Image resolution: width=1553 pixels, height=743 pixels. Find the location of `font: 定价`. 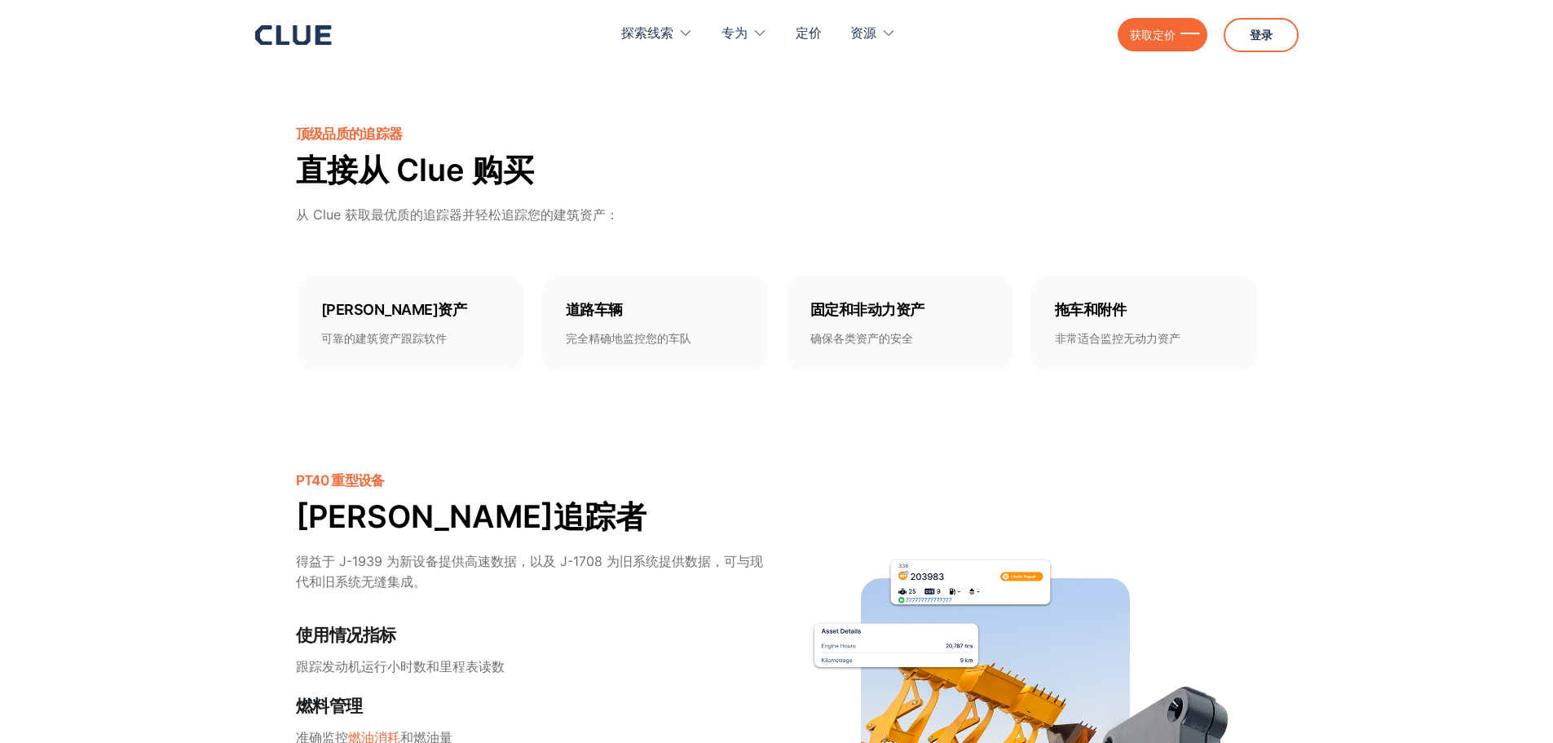

font: 定价 is located at coordinates (809, 33).